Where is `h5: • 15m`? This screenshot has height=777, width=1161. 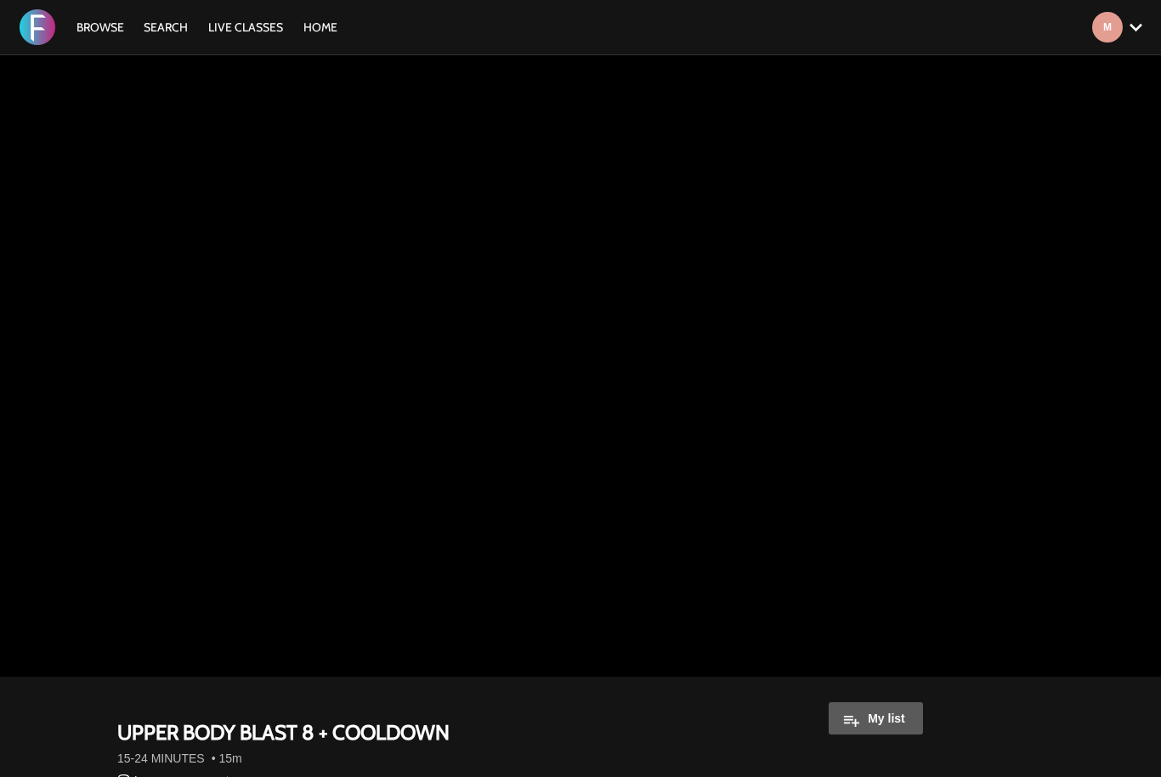
h5: • 15m is located at coordinates (402, 758).